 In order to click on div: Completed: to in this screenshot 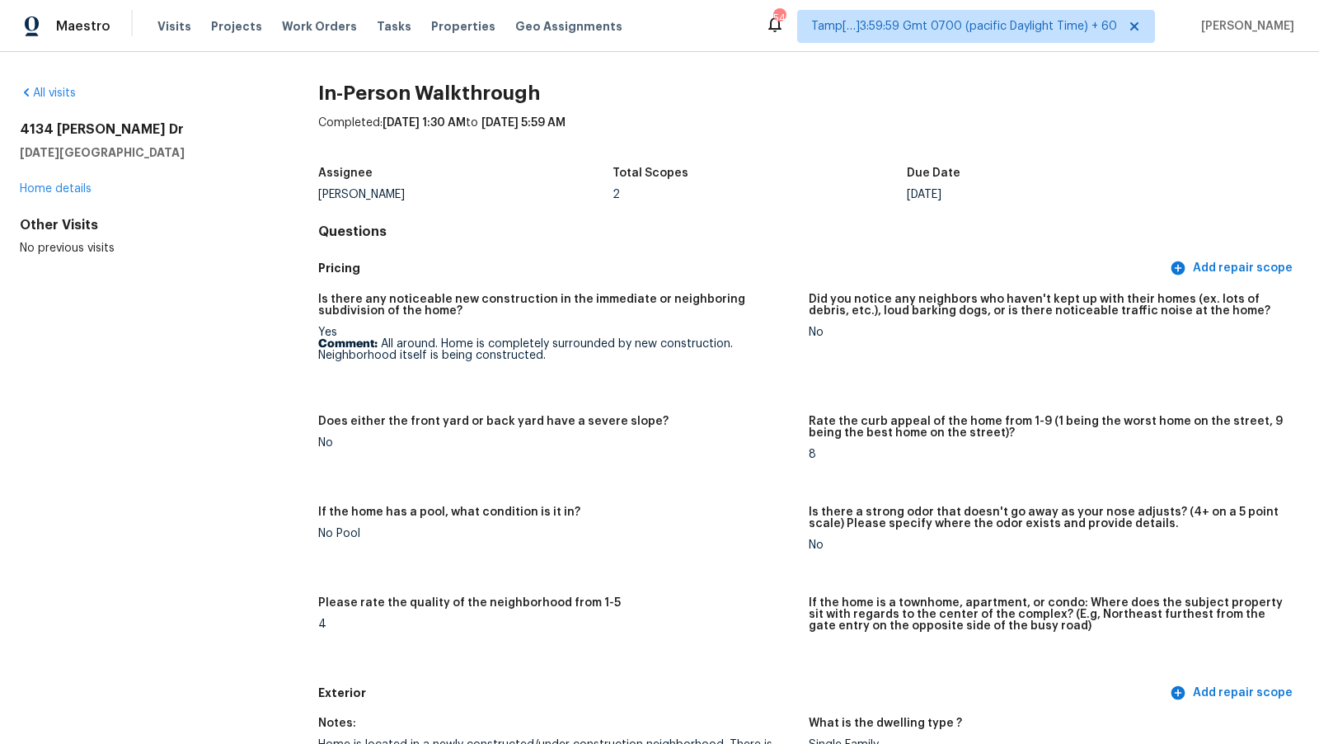, I will do `click(809, 136)`.